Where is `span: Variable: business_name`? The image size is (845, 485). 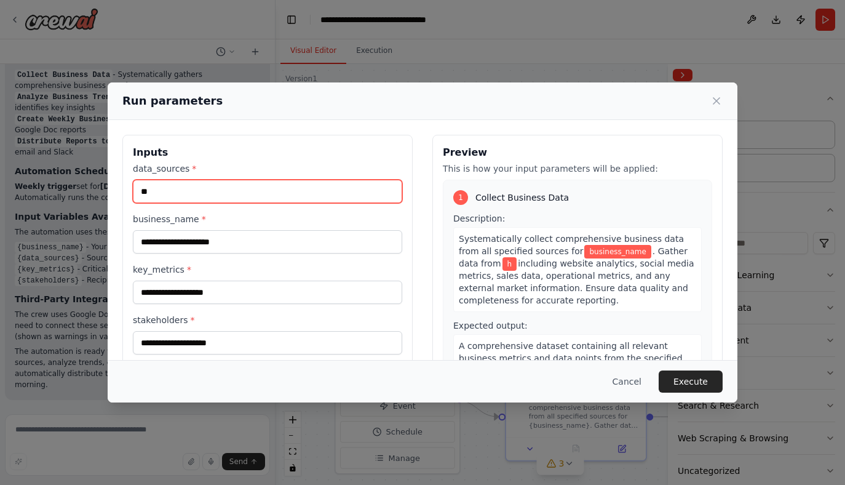 span: Variable: business_name is located at coordinates (618, 252).